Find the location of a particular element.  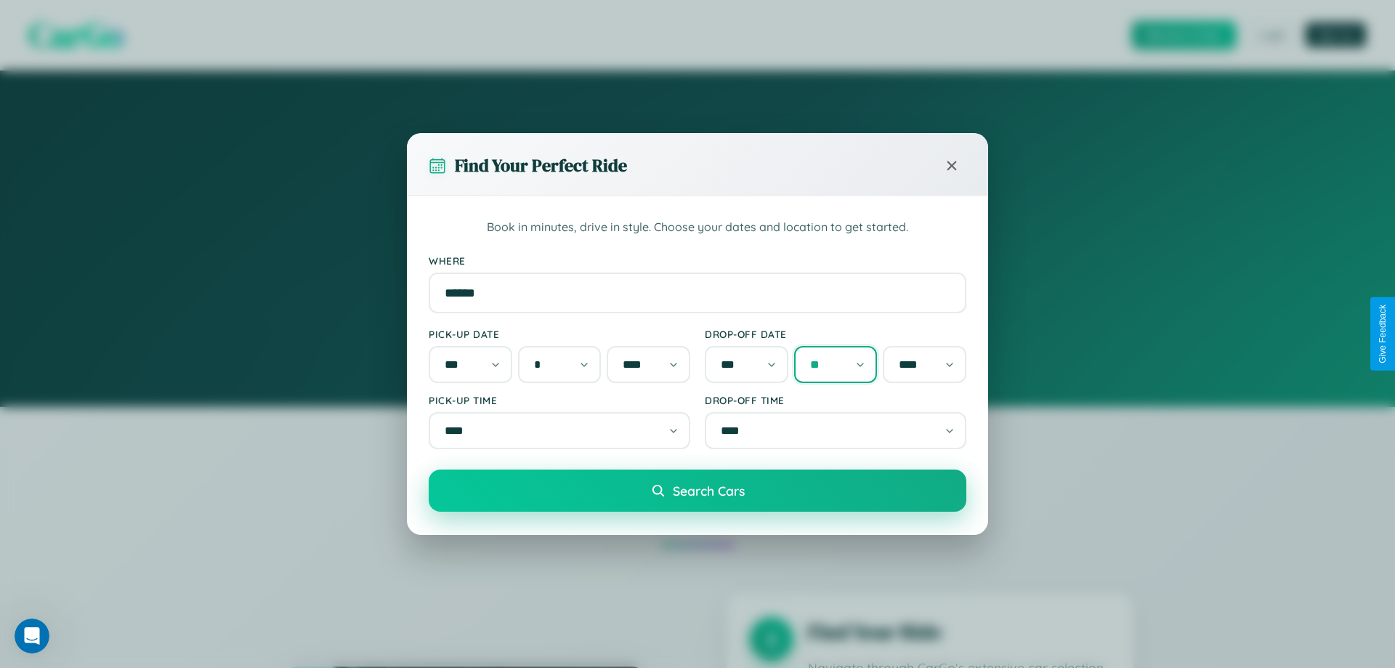

h3: Find Your Perfect Ride is located at coordinates (540, 165).